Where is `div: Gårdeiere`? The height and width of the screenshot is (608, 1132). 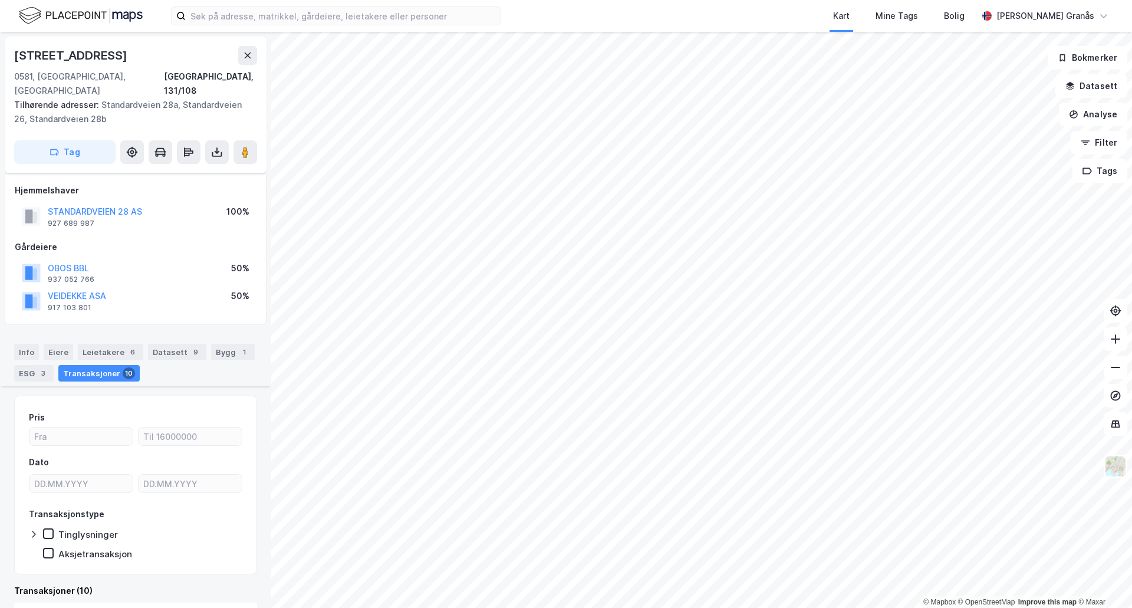 div: Gårdeiere is located at coordinates (136, 247).